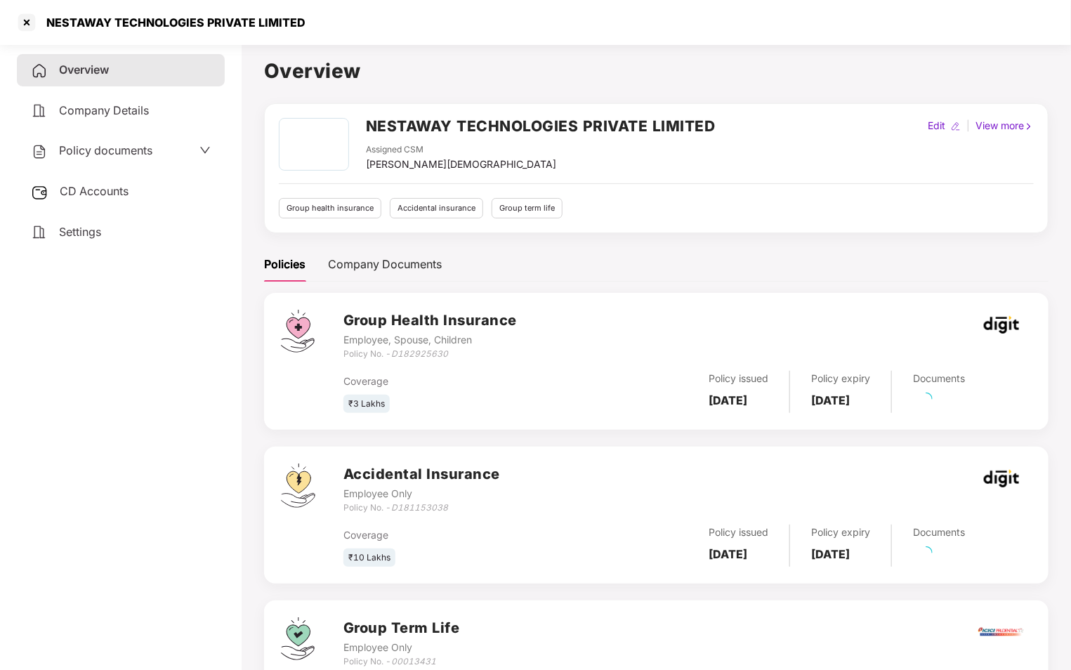  What do you see at coordinates (419, 507) in the screenshot?
I see `i: D181153038` at bounding box center [419, 507].